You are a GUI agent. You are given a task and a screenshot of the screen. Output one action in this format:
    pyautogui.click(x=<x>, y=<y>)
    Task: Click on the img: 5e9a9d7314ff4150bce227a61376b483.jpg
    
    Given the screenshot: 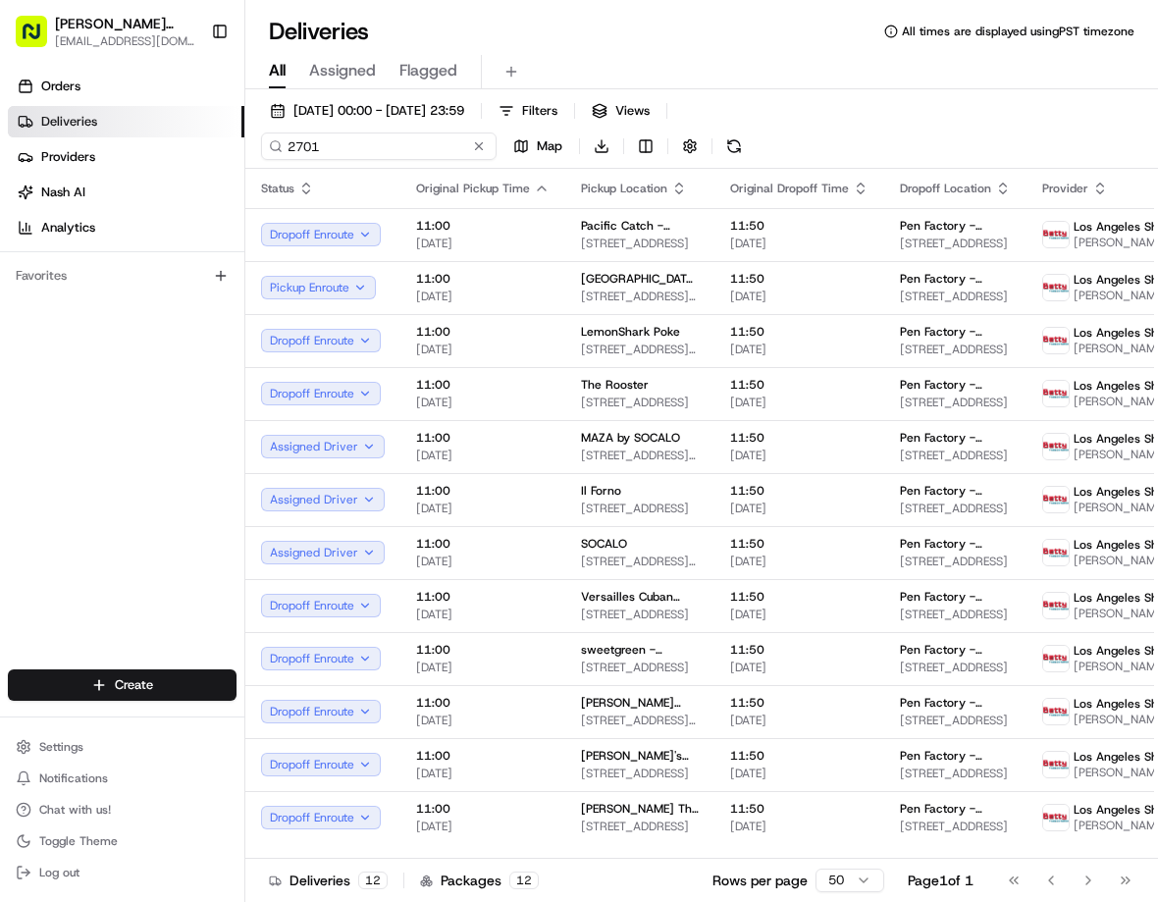 What is the action you would take?
    pyautogui.click(x=59, y=205)
    